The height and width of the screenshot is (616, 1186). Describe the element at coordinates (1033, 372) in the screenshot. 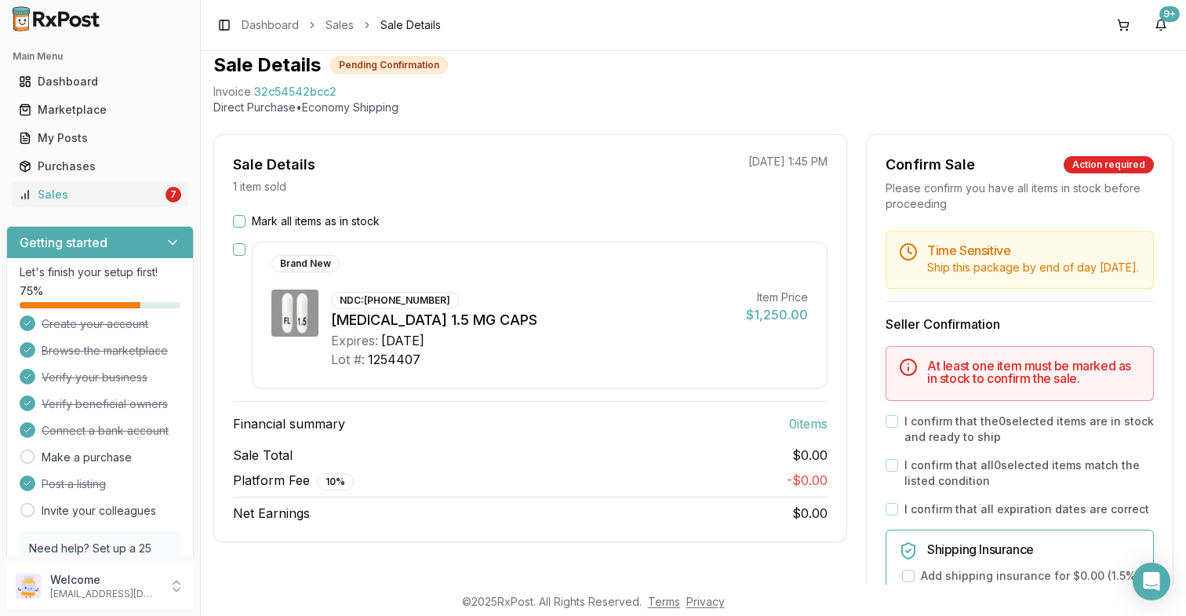

I see `h5: At least one item must be marked as in stock to confirm the sale.` at that location.